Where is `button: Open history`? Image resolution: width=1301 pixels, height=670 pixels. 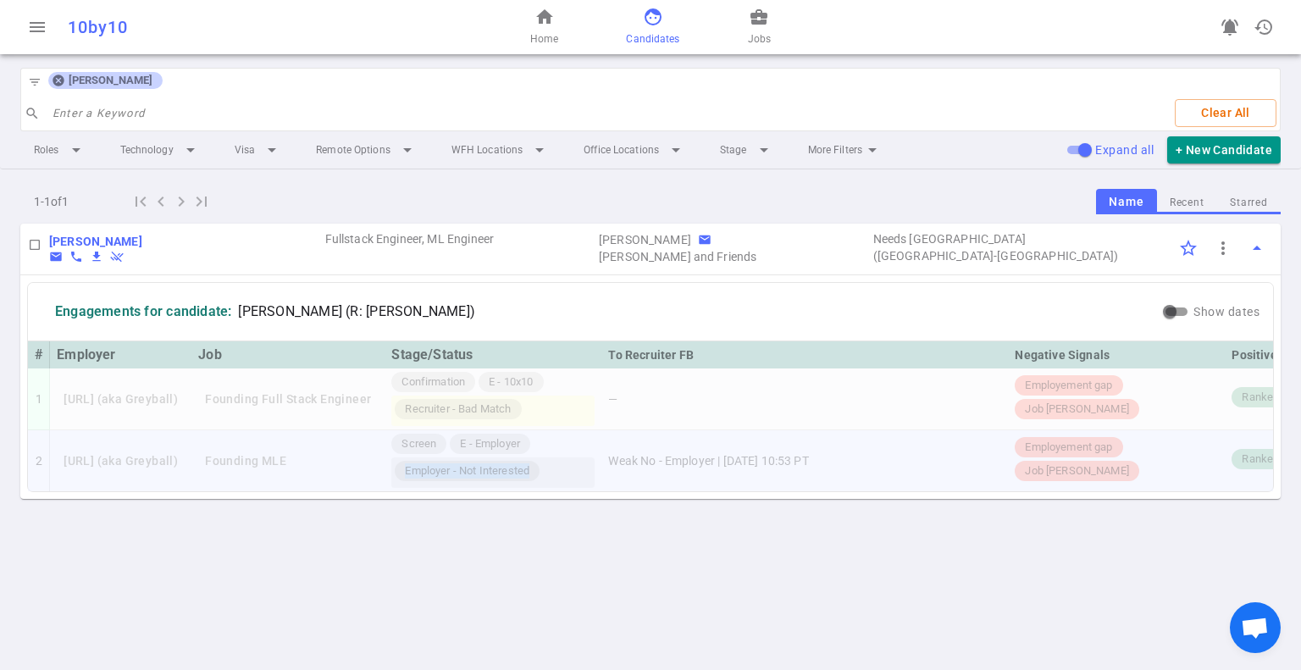 button: Open history is located at coordinates (1264, 27).